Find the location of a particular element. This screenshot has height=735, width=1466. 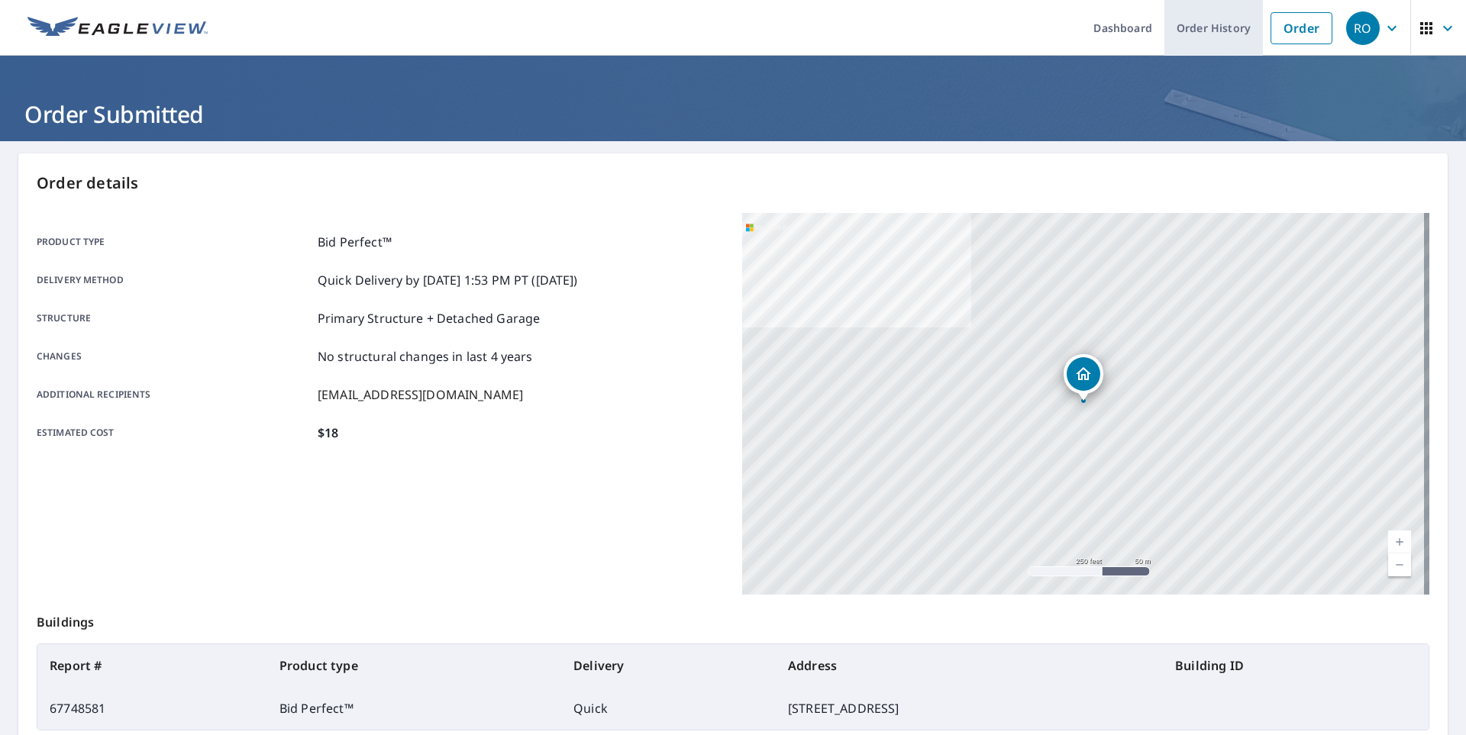

p: Additional recipients is located at coordinates (174, 395).